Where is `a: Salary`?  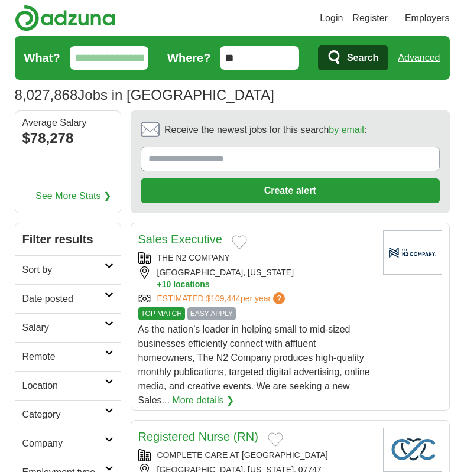
a: Salary is located at coordinates (68, 327).